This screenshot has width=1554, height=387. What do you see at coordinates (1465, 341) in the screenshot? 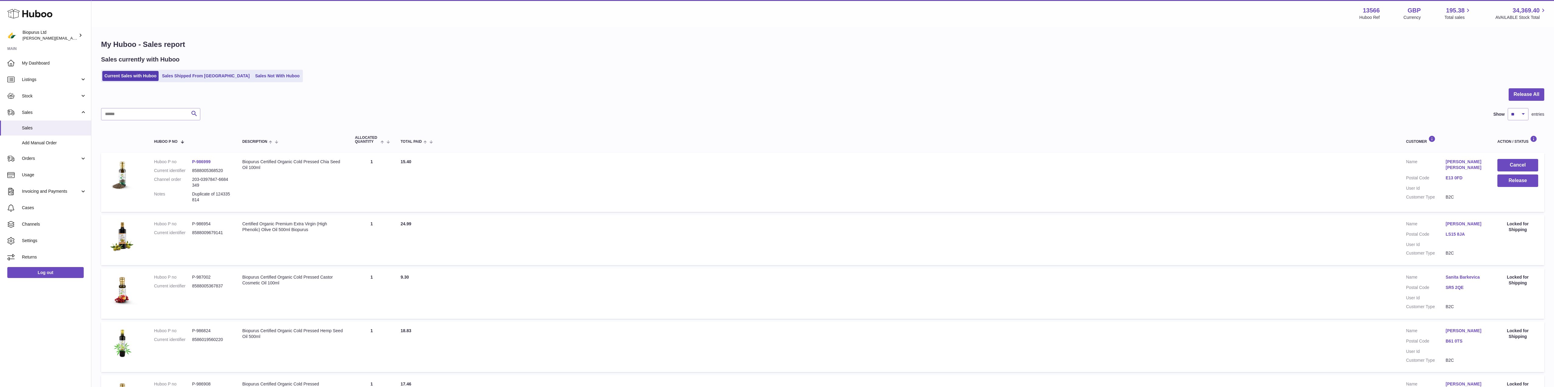
I see `a: B61 0TS` at bounding box center [1465, 341].